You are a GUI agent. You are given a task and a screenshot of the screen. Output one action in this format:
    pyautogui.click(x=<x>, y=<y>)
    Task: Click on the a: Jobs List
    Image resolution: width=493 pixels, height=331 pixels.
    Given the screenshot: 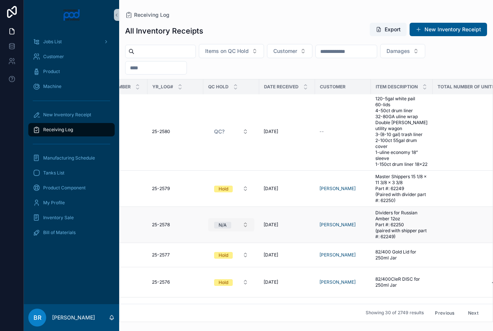 What is the action you would take?
    pyautogui.click(x=71, y=42)
    